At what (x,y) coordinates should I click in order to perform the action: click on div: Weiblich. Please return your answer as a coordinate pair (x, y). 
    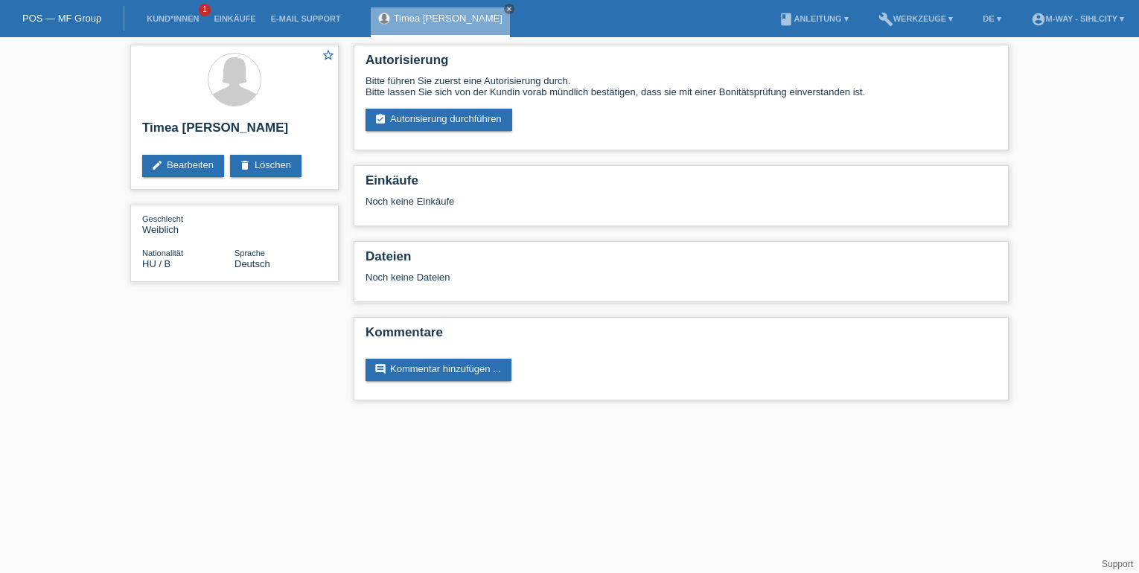
    Looking at the image, I should click on (188, 224).